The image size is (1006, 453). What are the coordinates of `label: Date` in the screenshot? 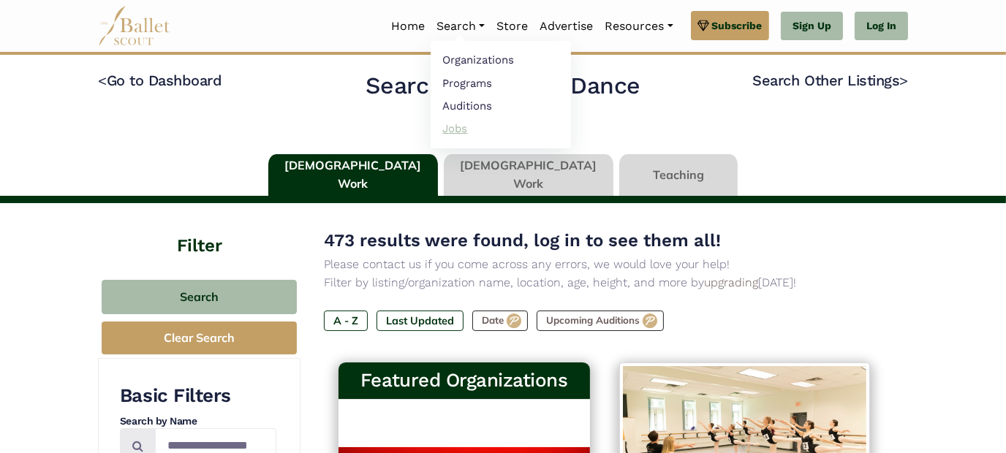 It's located at (500, 321).